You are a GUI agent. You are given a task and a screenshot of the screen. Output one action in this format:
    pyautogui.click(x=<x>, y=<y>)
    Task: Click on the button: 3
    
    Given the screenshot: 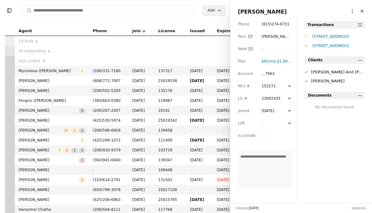 What is the action you would take?
    pyautogui.click(x=60, y=150)
    